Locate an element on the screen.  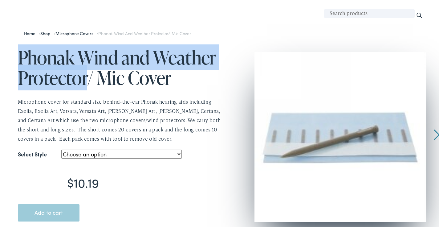
a: Shop is located at coordinates (47, 32).